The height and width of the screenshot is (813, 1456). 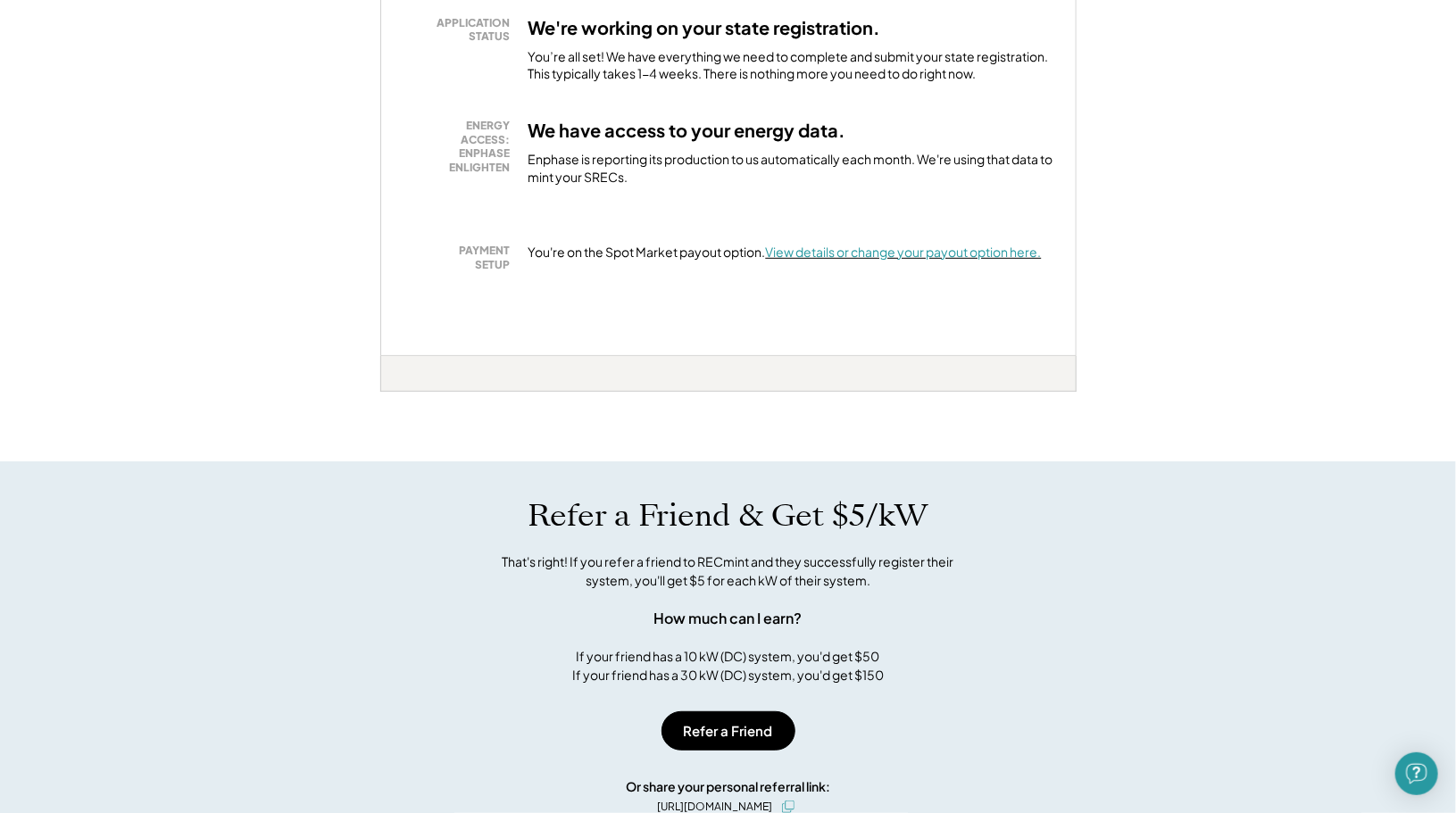 I want to click on div: If your friend has a 10 kW (DC) system, you'd get $50 If your friend has a 30 kW (DC) system, you..., so click(x=728, y=666).